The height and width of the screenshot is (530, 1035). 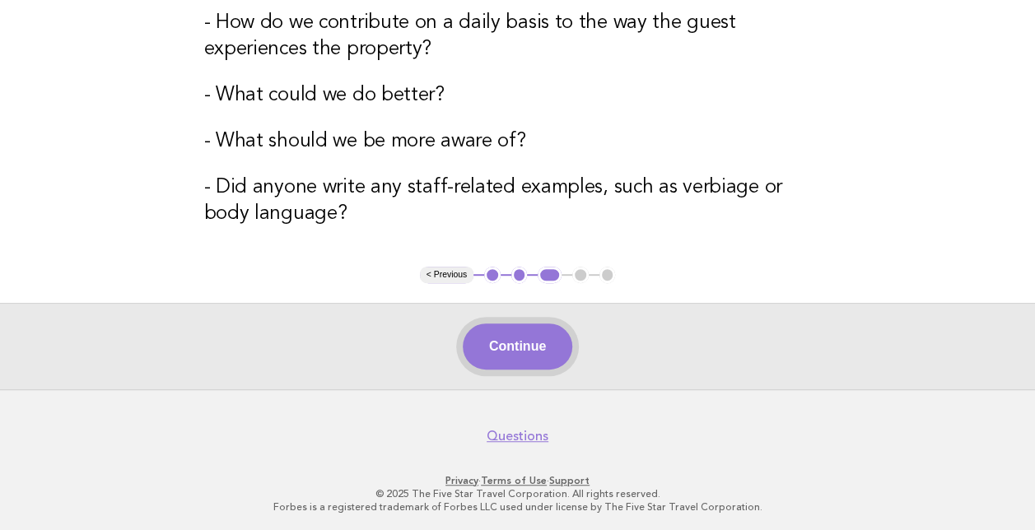 I want to click on button: Continue, so click(x=517, y=347).